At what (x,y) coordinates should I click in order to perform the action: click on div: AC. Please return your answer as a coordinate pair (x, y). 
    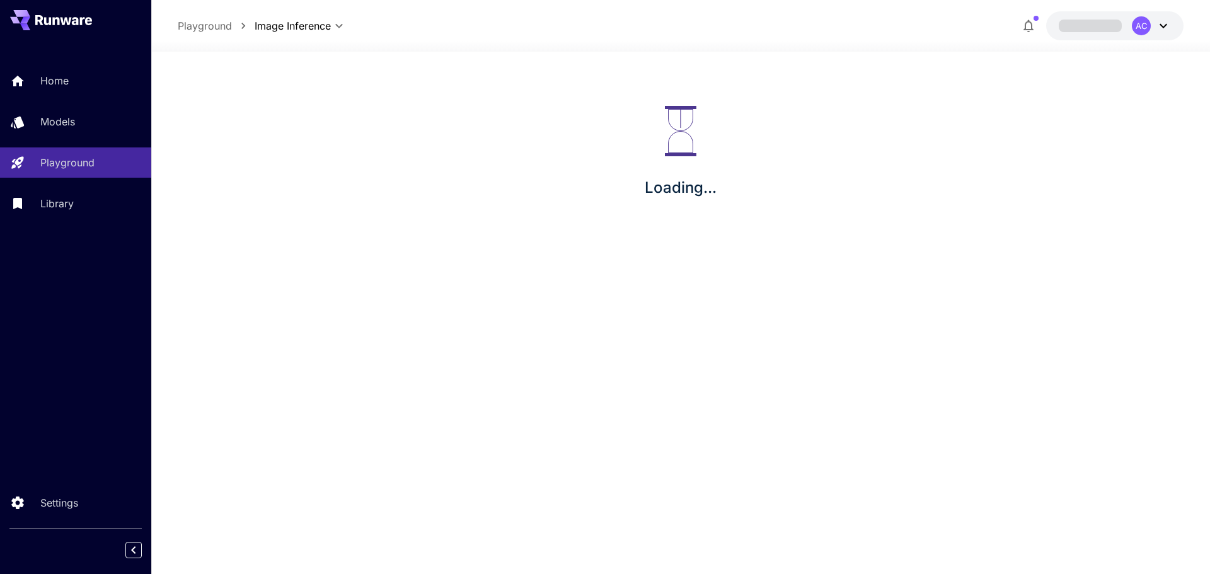
    Looking at the image, I should click on (1142, 26).